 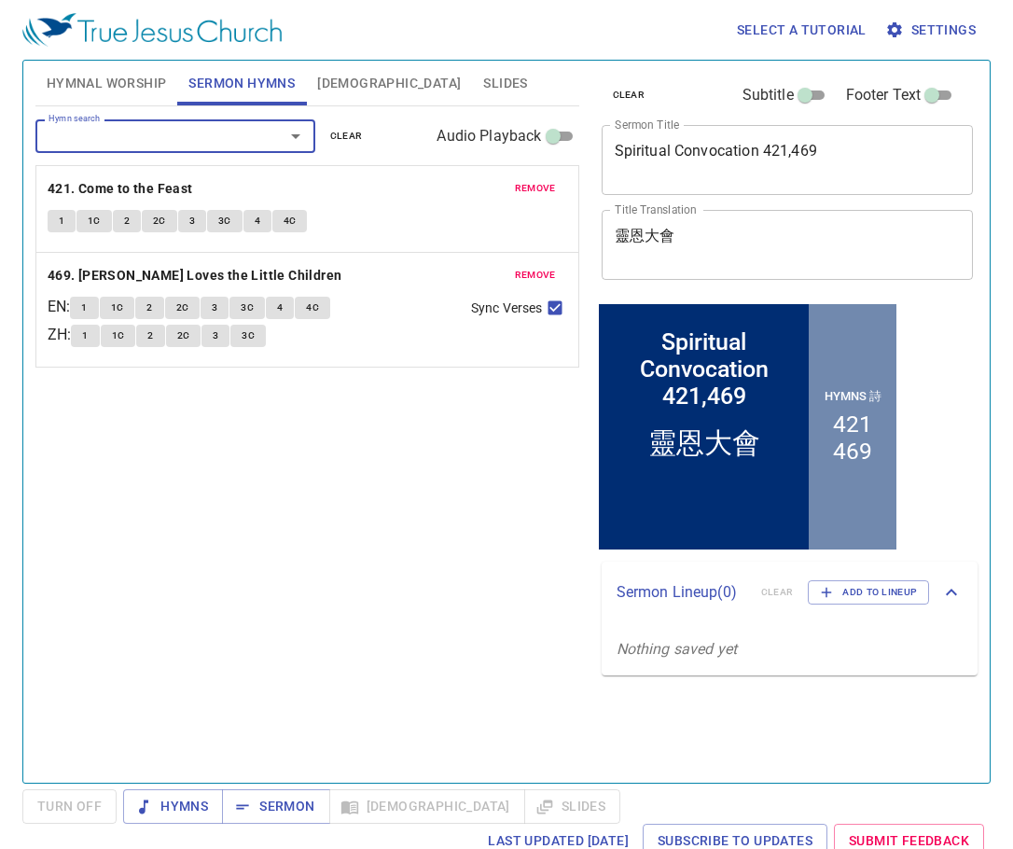 I want to click on li: 469, so click(x=258, y=151).